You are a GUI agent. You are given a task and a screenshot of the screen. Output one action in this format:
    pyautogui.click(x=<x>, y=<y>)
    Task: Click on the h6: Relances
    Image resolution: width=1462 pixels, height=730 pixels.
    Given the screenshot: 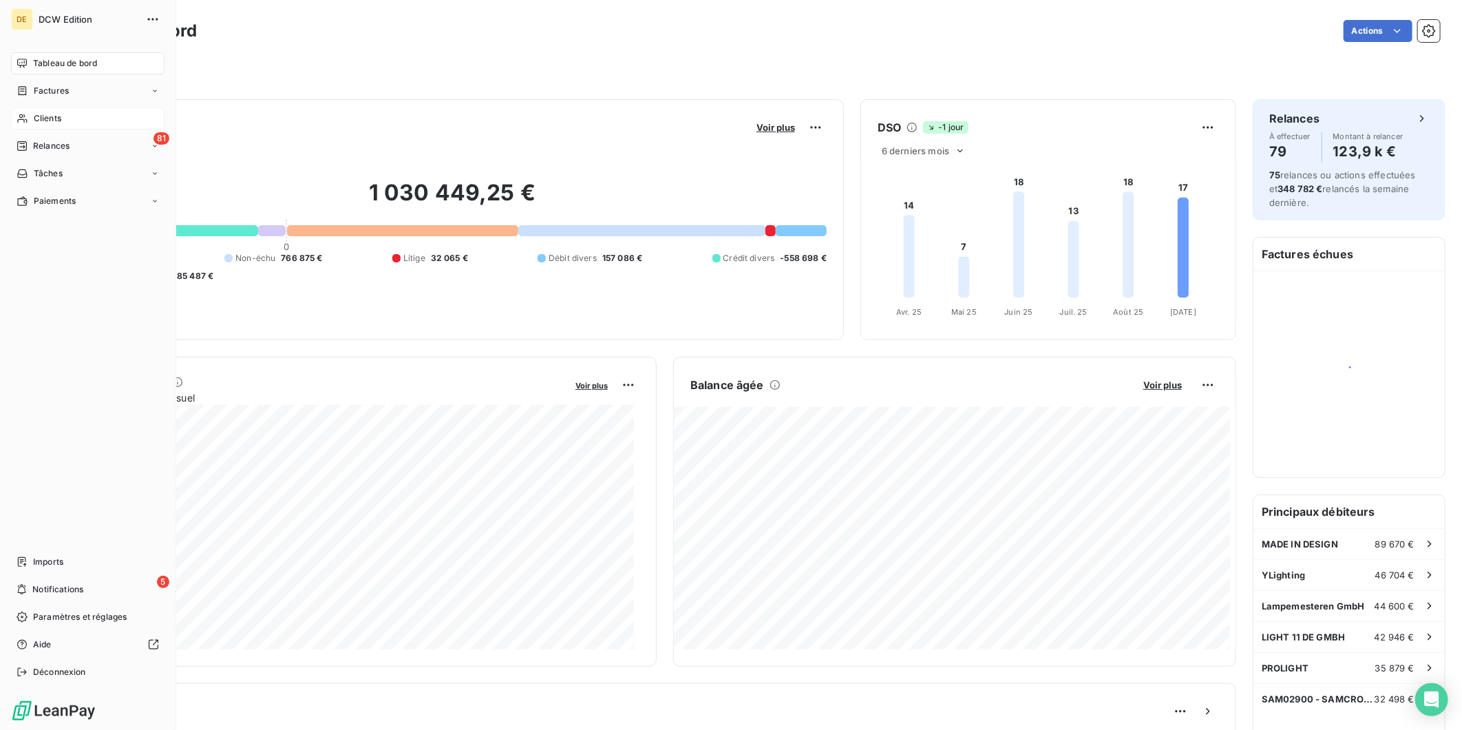 What is the action you would take?
    pyautogui.click(x=1294, y=118)
    